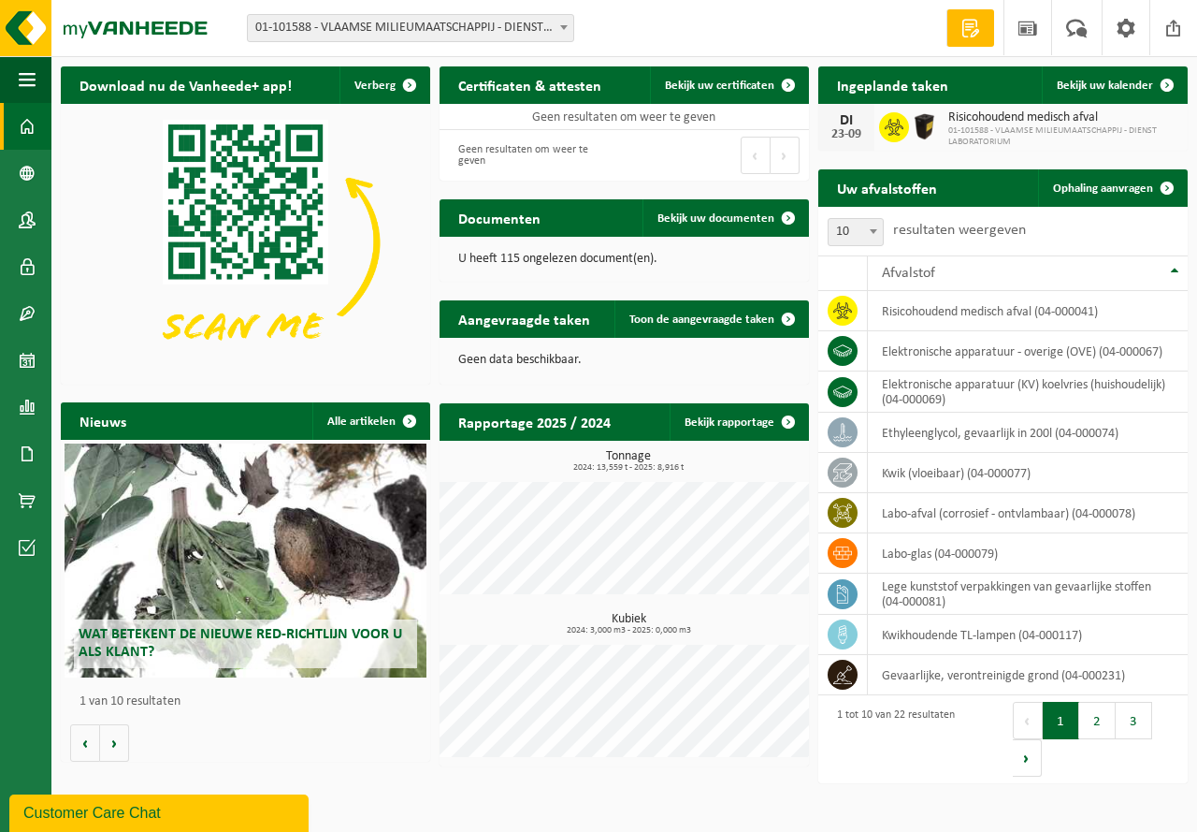 This screenshot has height=832, width=1197. What do you see at coordinates (1114, 85) in the screenshot?
I see `a: Bekijk uw kalender` at bounding box center [1114, 85].